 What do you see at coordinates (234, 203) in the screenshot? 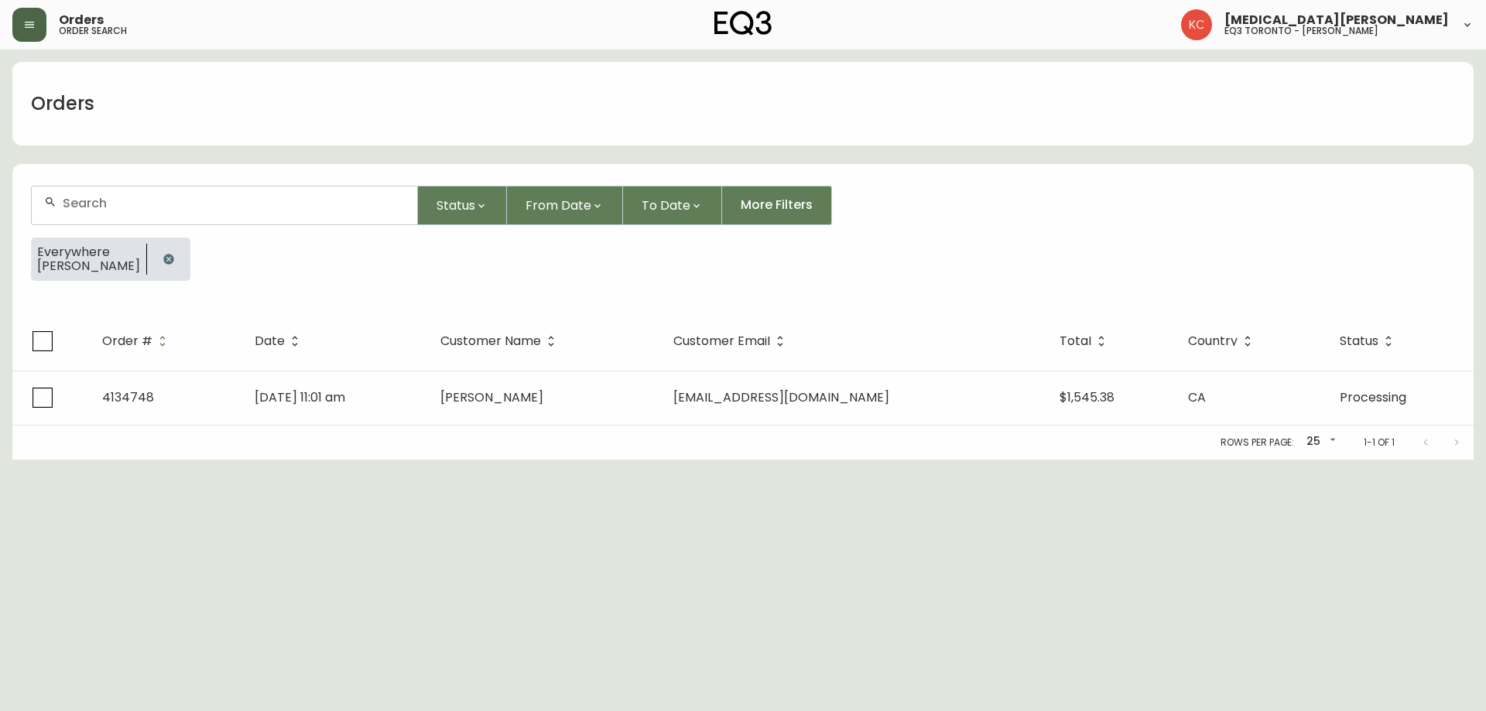
I see `input: Search` at bounding box center [234, 203].